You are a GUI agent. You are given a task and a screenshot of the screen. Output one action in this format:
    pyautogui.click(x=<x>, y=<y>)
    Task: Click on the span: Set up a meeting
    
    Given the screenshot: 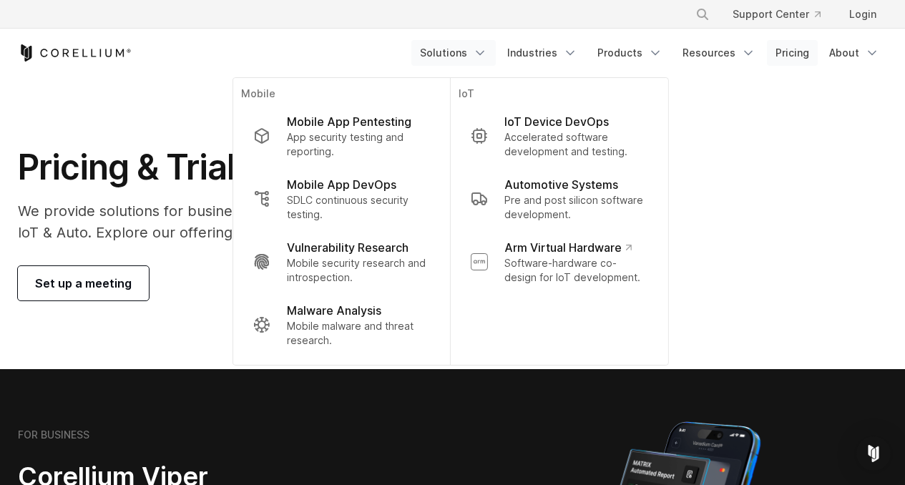 What is the action you would take?
    pyautogui.click(x=83, y=283)
    